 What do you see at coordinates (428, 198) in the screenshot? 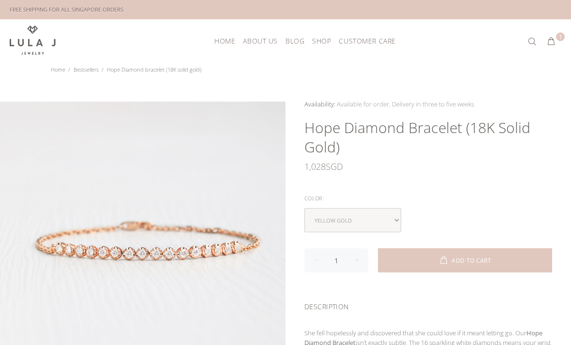
I see `div: Color:` at bounding box center [428, 198].